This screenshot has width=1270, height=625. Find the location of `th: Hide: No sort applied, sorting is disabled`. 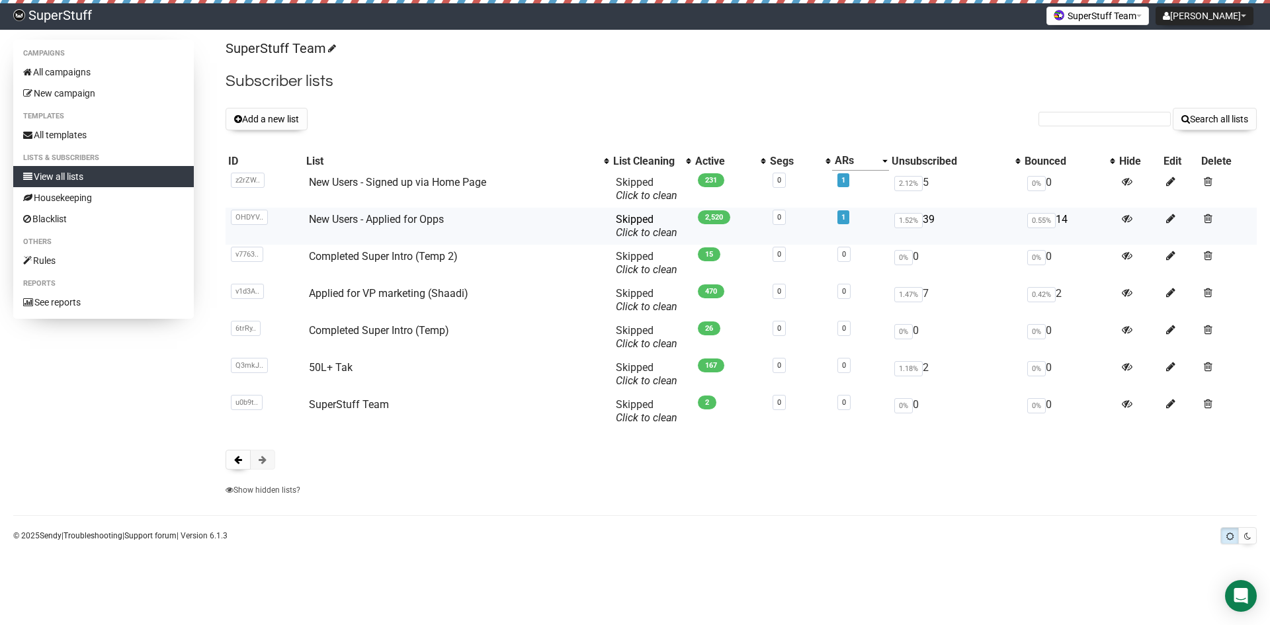

th: Hide: No sort applied, sorting is disabled is located at coordinates (1139, 161).